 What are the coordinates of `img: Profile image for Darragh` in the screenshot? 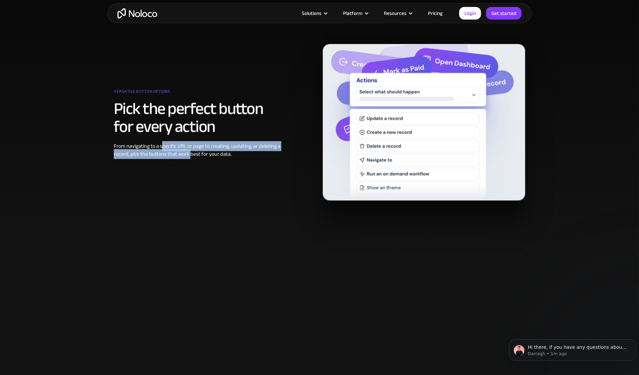 It's located at (13, 25).